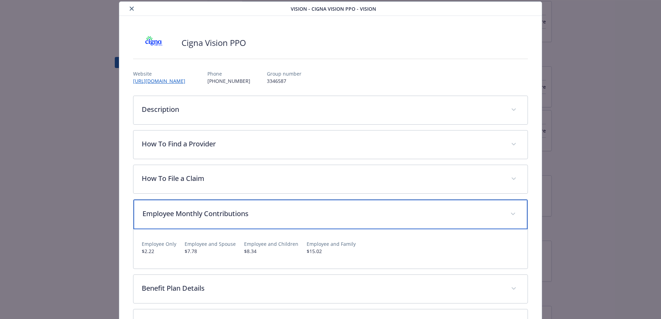  Describe the element at coordinates (322, 110) in the screenshot. I see `p: Description` at that location.